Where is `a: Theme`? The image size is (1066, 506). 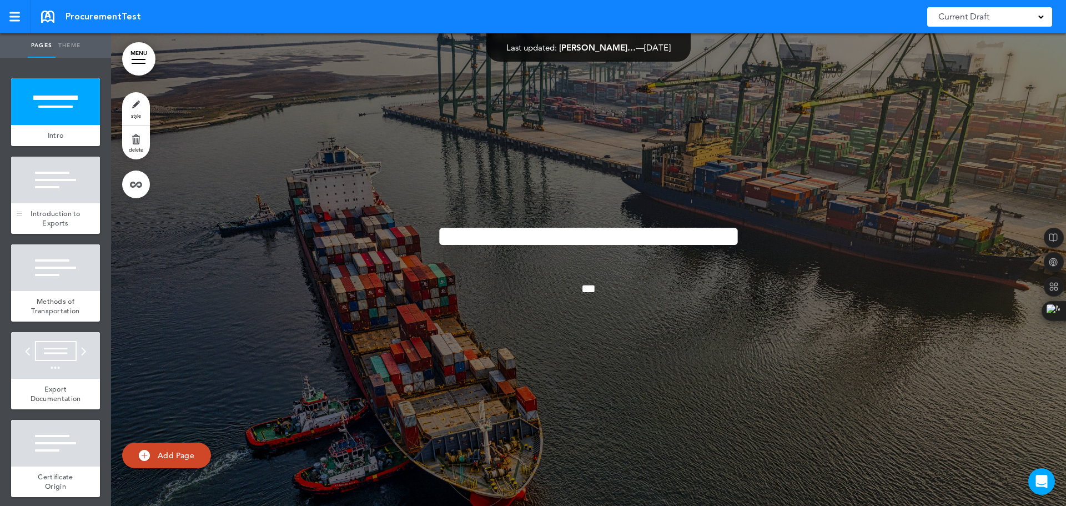
a: Theme is located at coordinates (69, 46).